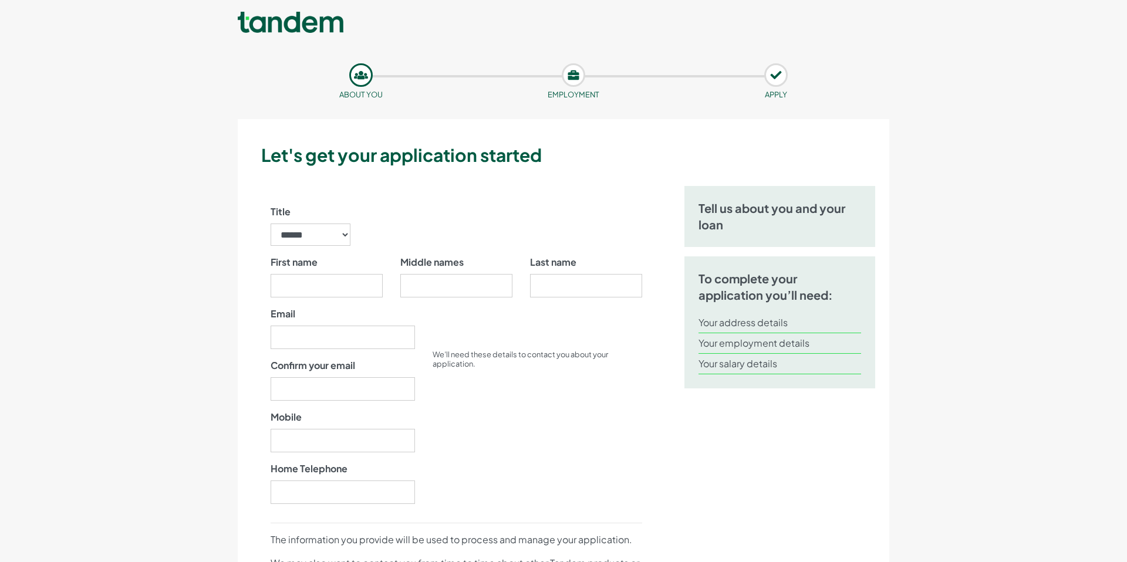 The width and height of the screenshot is (1127, 562). What do you see at coordinates (456, 540) in the screenshot?
I see `p: The information you provide will be used to process and manage your application.` at bounding box center [456, 540].